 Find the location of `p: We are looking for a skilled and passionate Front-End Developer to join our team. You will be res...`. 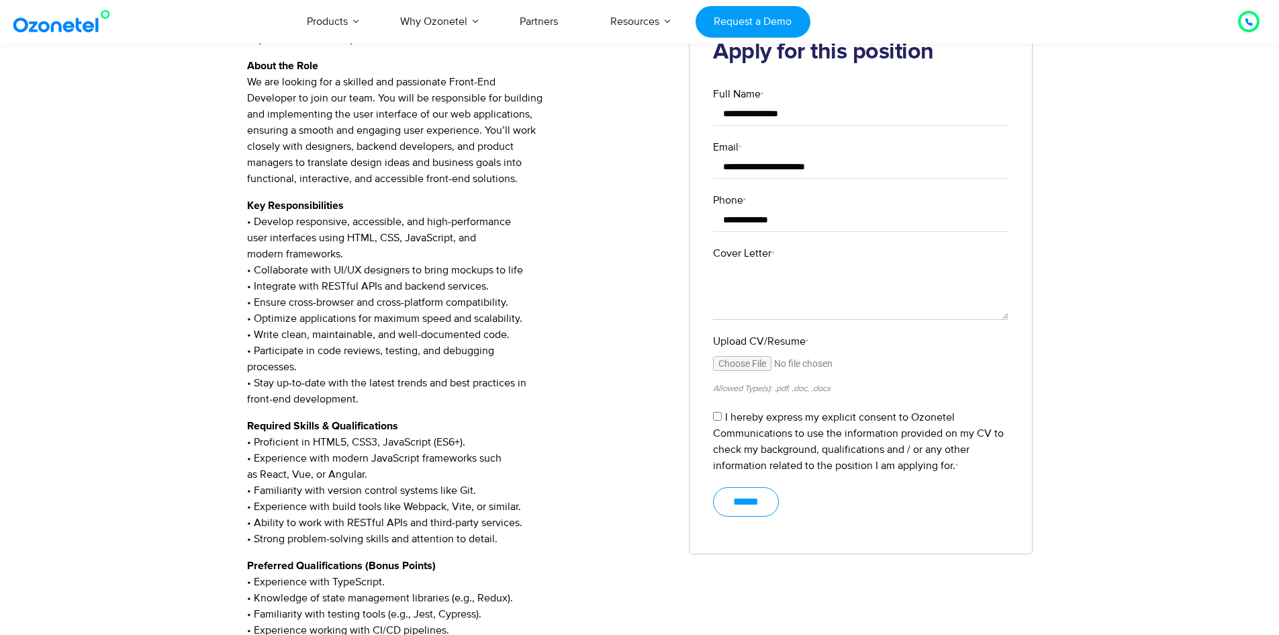

p: We are looking for a skilled and passionate Front-End Developer to join our team. You will be res... is located at coordinates (458, 122).